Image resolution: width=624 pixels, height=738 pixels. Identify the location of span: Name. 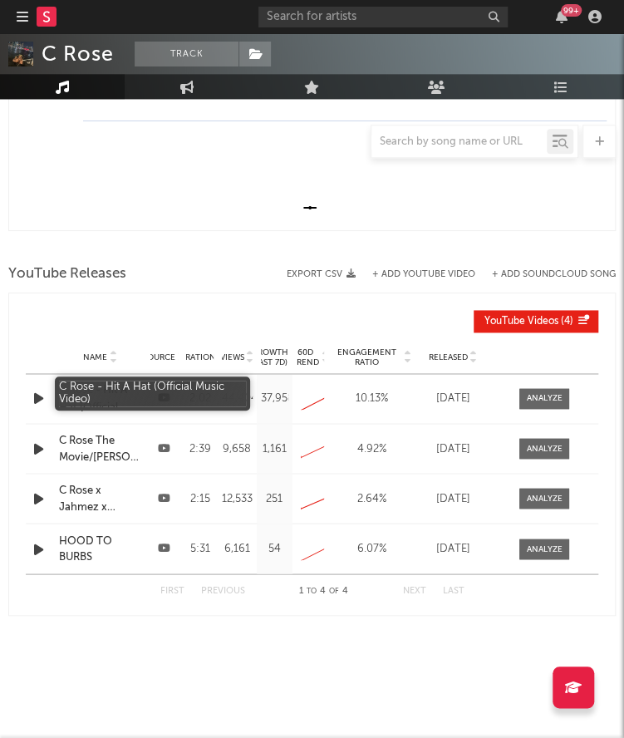
(95, 357).